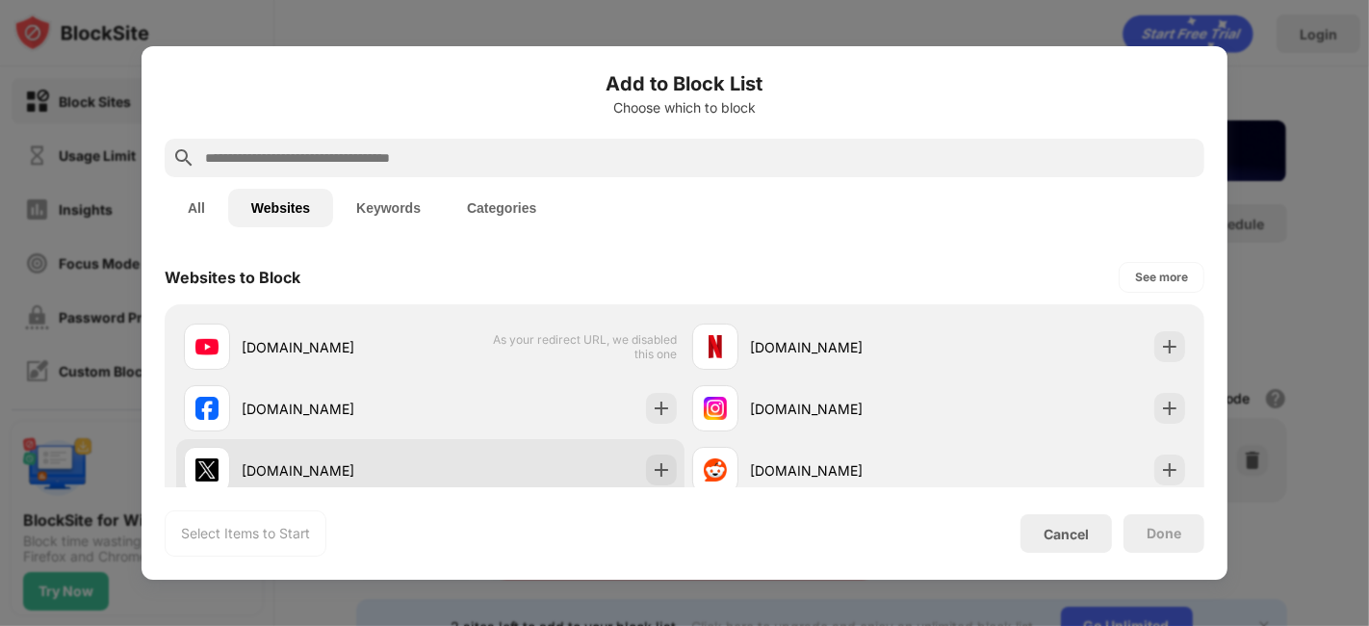  What do you see at coordinates (184, 158) in the screenshot?
I see `img: search.svg` at bounding box center [184, 158].